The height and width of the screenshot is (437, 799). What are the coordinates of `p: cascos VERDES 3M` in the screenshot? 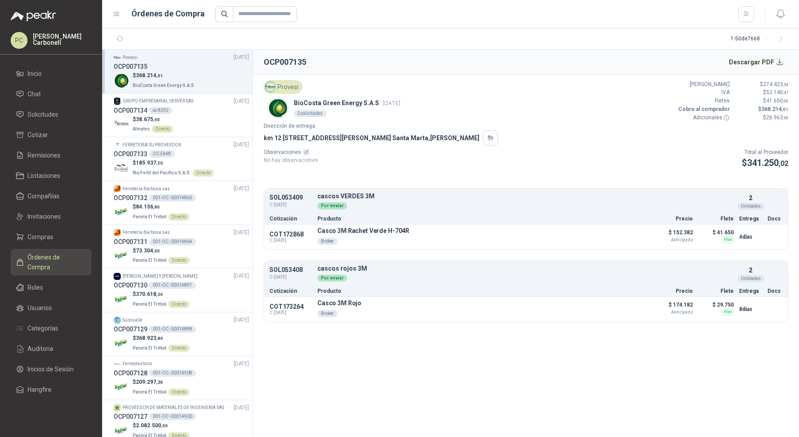 It's located at (526, 196).